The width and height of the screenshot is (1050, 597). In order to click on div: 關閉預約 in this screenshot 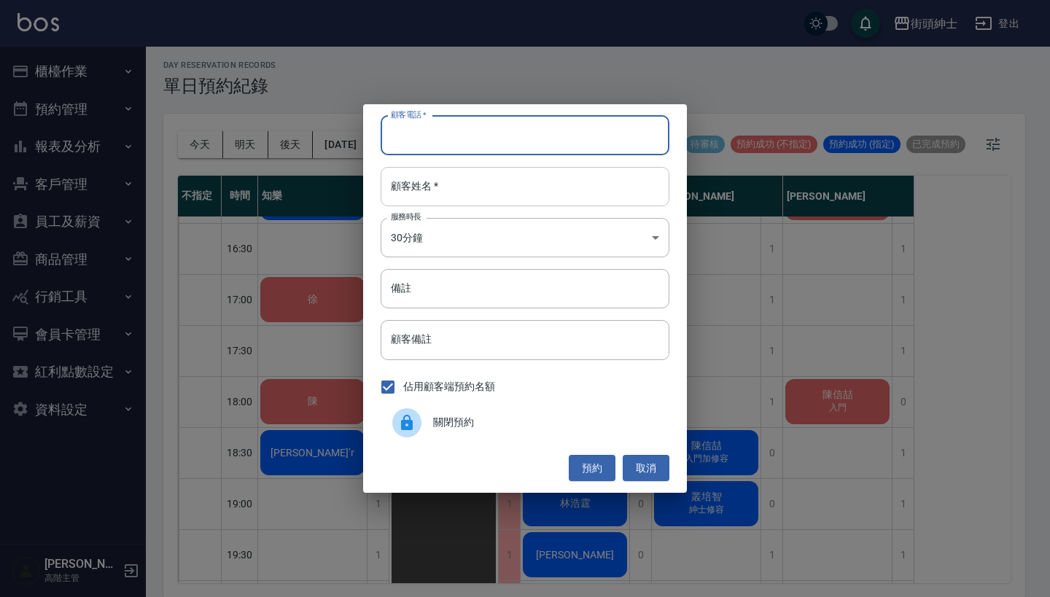, I will do `click(525, 423)`.